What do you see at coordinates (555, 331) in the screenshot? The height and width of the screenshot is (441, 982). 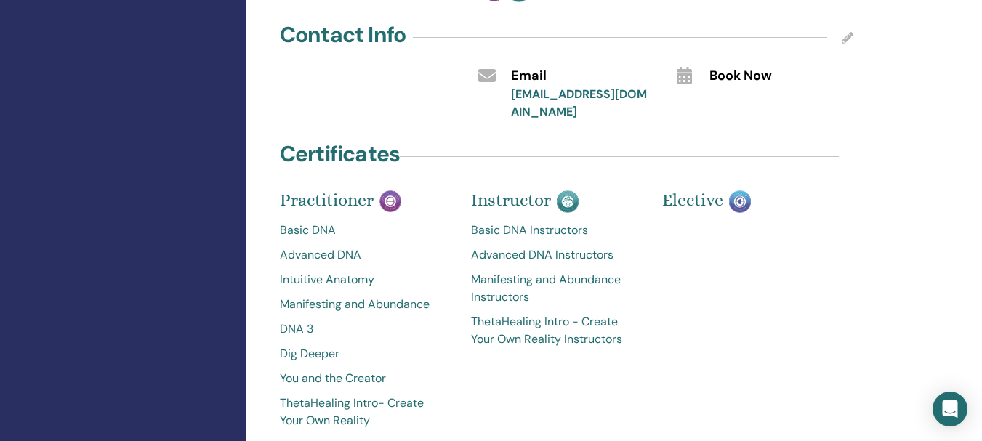 I see `a: ThetaHealing Intro - Create Your Own Reality Instructors` at bounding box center [555, 331].